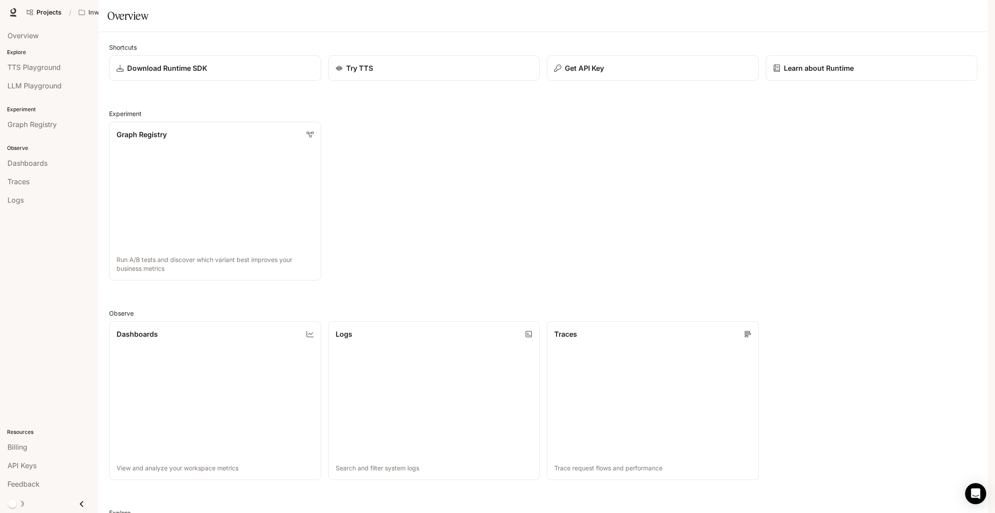 The height and width of the screenshot is (513, 995). What do you see at coordinates (543, 113) in the screenshot?
I see `h2: Experiment` at bounding box center [543, 113].